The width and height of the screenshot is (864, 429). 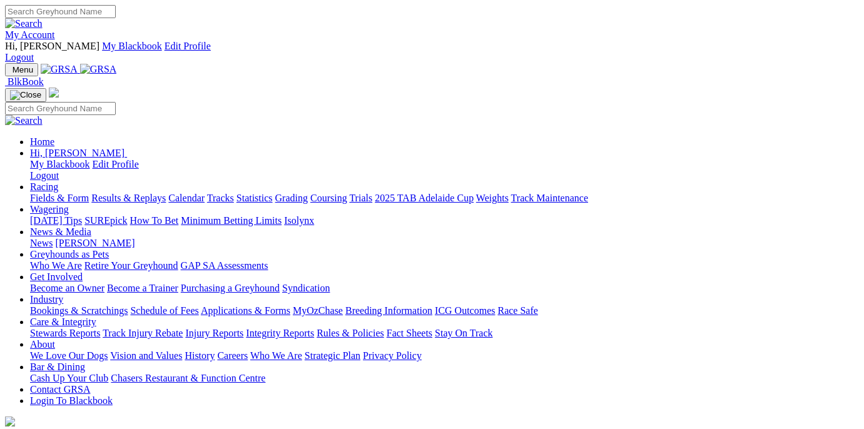 I want to click on a: Results & Replays, so click(x=128, y=198).